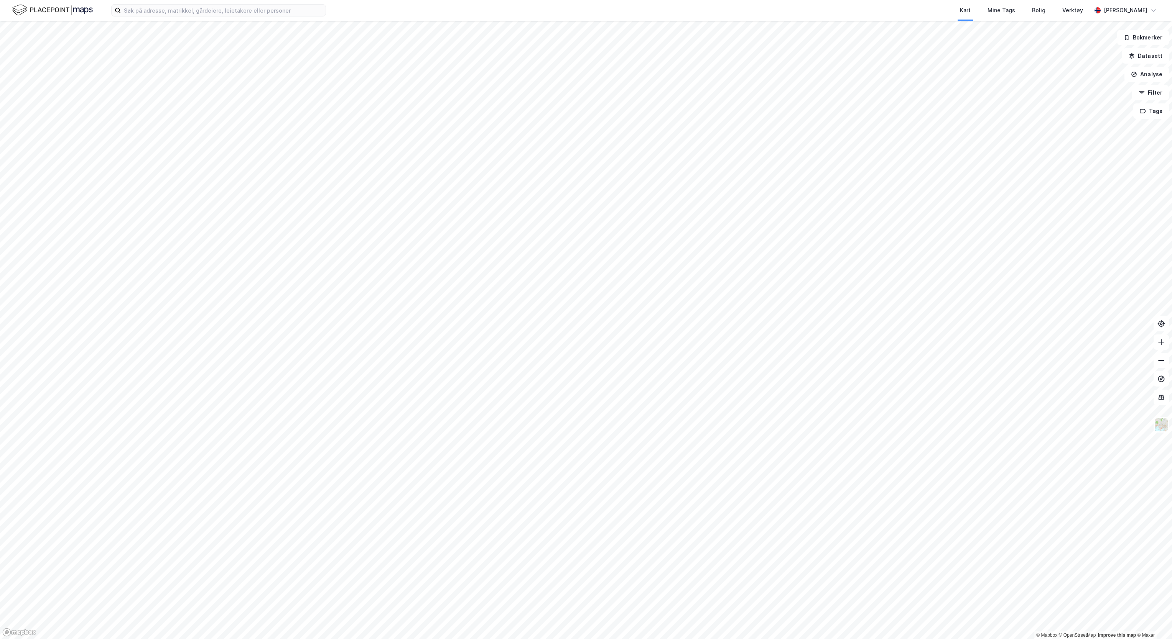 This screenshot has width=1172, height=639. Describe the element at coordinates (1046, 636) in the screenshot. I see `a: Mapbox` at that location.